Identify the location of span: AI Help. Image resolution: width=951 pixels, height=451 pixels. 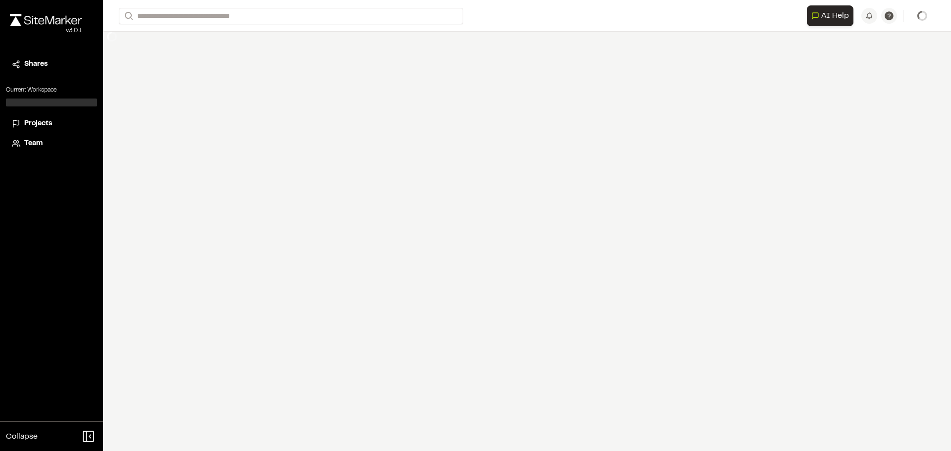
(835, 16).